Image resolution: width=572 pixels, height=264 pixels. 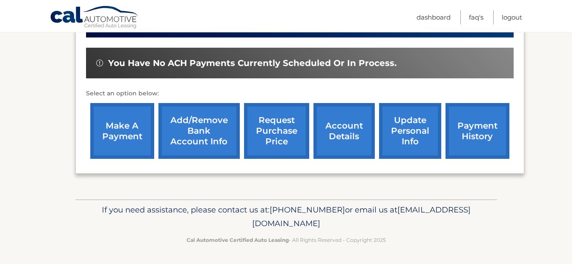 What do you see at coordinates (476, 17) in the screenshot?
I see `a: FAQ's` at bounding box center [476, 17].